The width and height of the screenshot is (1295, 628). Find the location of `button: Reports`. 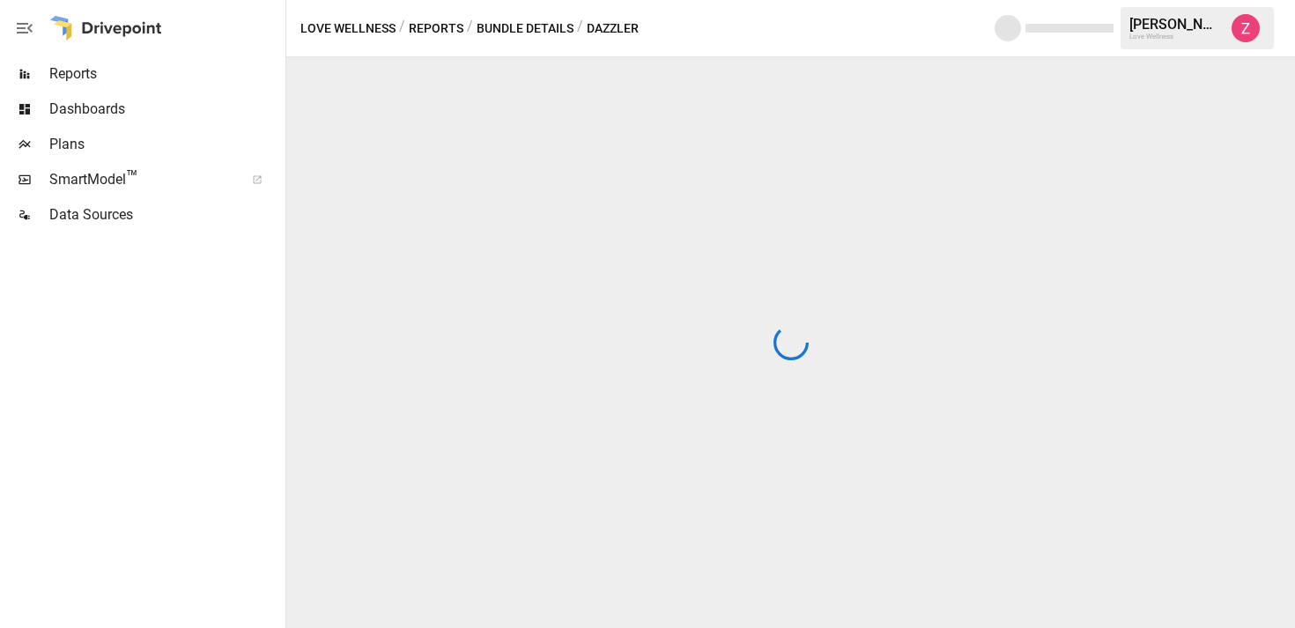

button: Reports is located at coordinates (436, 28).